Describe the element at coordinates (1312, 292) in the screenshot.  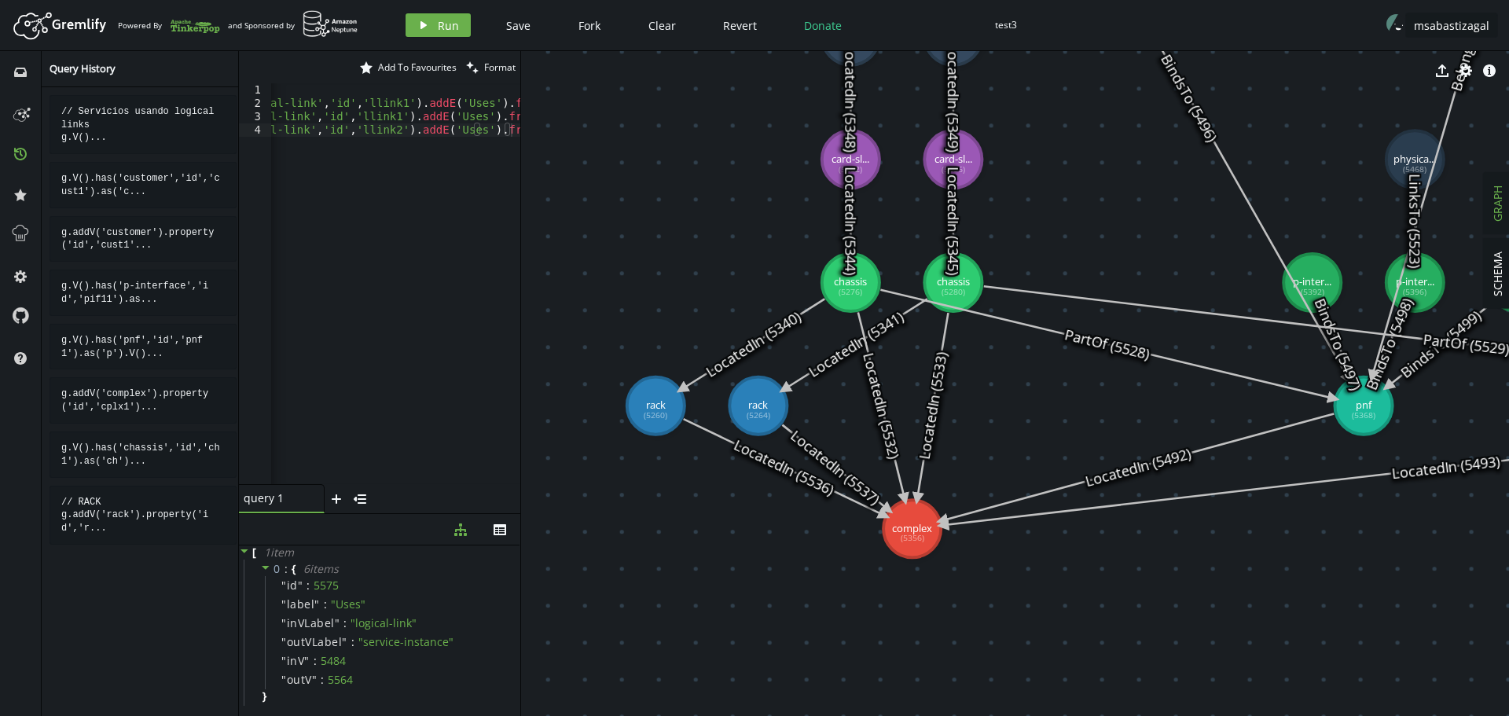
I see `tspan: (5392)` at that location.